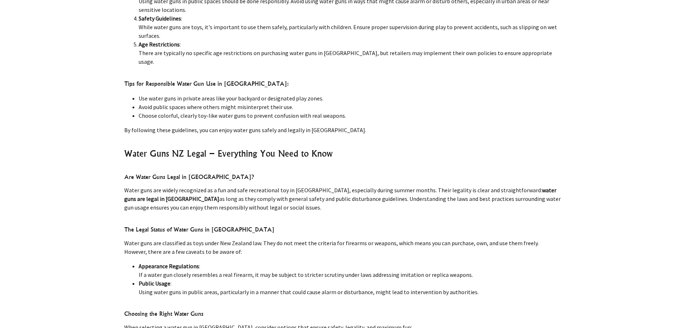 This screenshot has height=328, width=686. What do you see at coordinates (350, 98) in the screenshot?
I see `li: Use water guns in private areas like your backyard or designated play zones.` at bounding box center [350, 98].